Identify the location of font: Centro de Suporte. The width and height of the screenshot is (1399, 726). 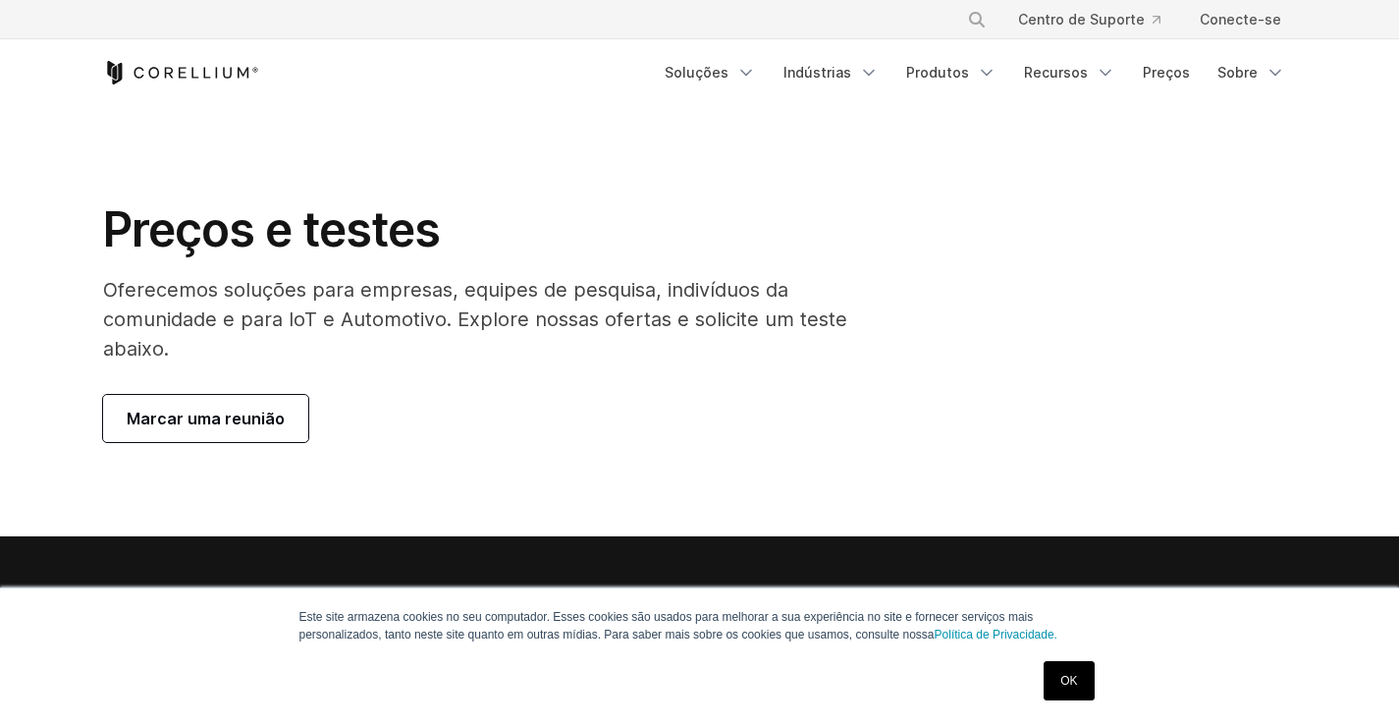
(1081, 19).